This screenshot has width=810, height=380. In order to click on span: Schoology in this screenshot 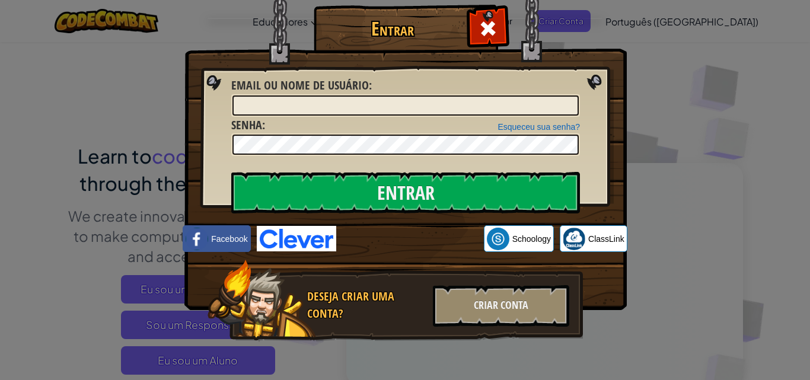, I will do `click(531, 239)`.